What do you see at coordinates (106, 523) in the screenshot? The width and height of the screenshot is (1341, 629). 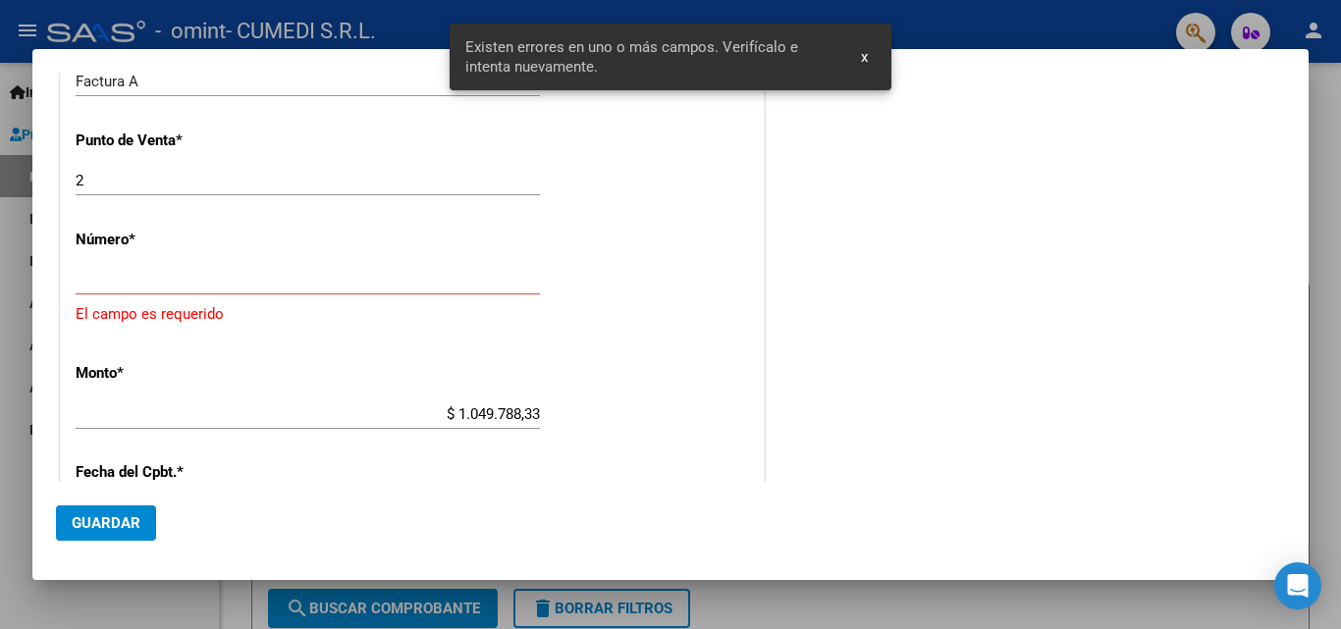 I see `span: Guardar` at bounding box center [106, 523].